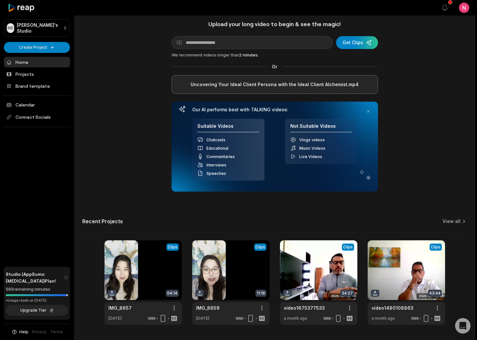  What do you see at coordinates (216, 140) in the screenshot?
I see `span: Chatcasts` at bounding box center [216, 140].